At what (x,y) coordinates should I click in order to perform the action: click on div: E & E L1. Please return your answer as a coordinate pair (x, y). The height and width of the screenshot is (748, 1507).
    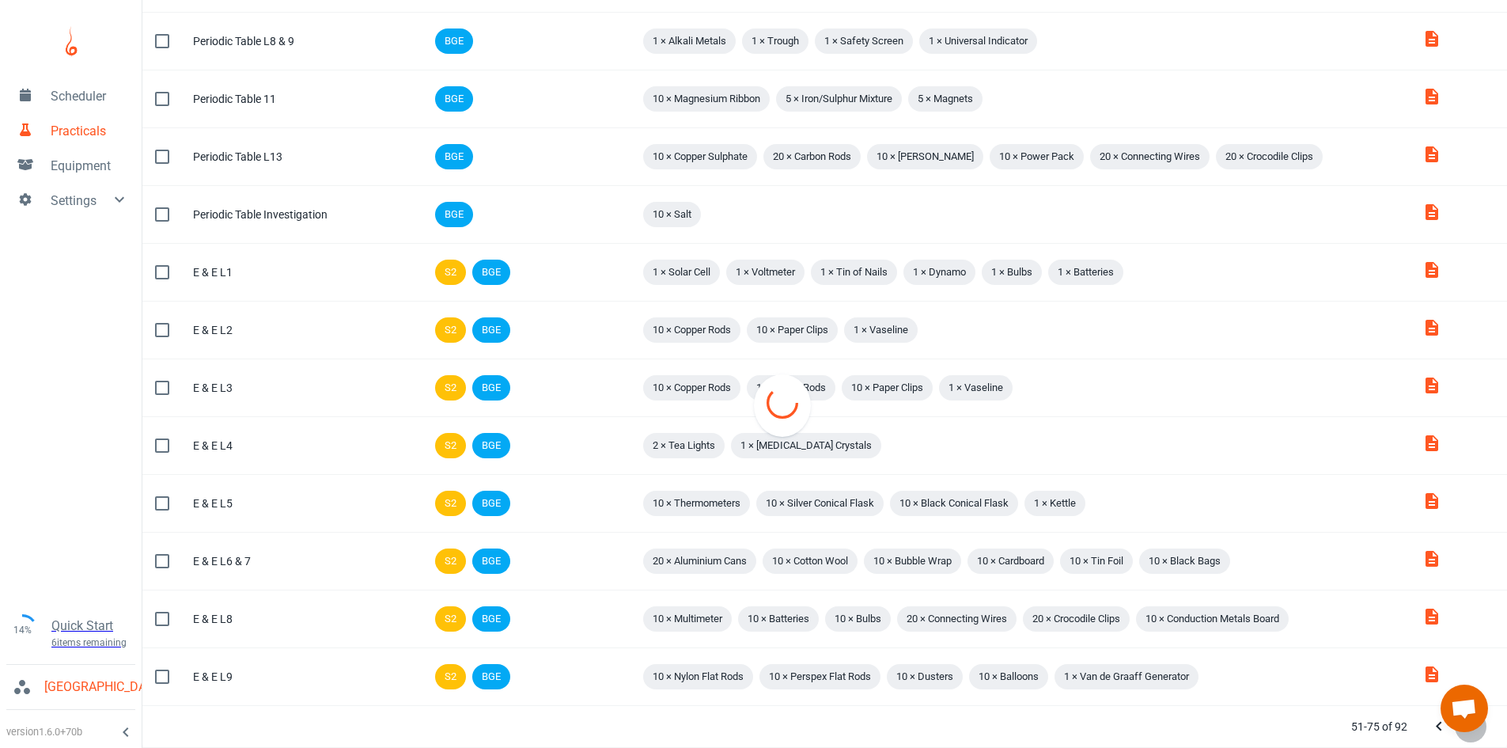
    Looking at the image, I should click on (265, 272).